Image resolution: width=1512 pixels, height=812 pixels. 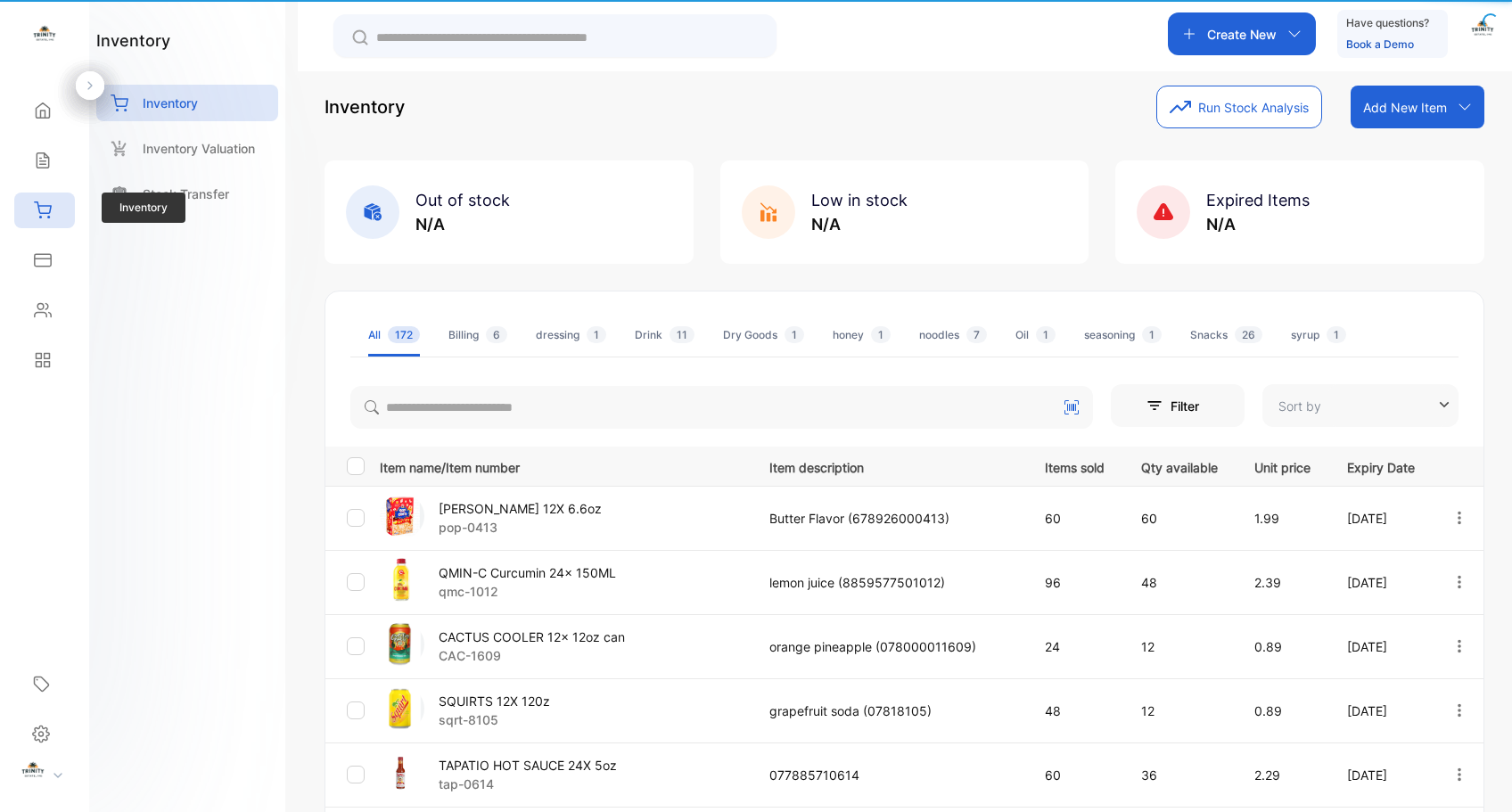 What do you see at coordinates (1387, 24) in the screenshot?
I see `p: Have questions?` at bounding box center [1387, 24].